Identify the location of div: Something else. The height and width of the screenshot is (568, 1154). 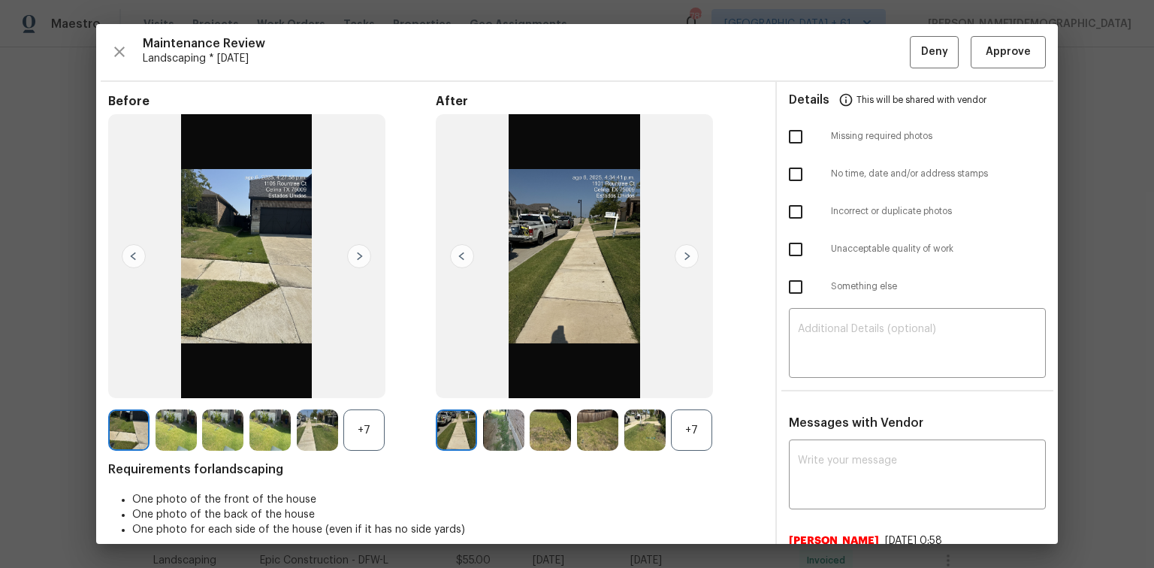
(918, 287).